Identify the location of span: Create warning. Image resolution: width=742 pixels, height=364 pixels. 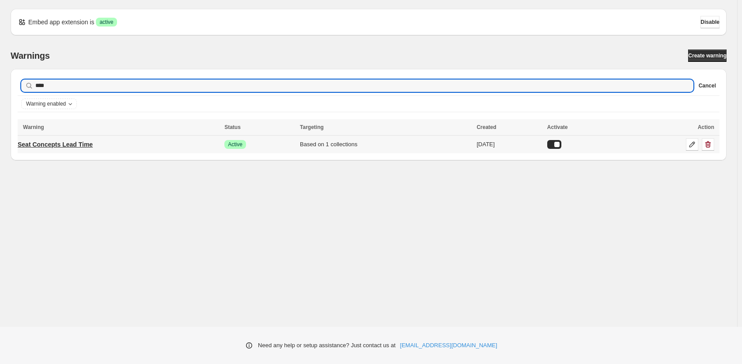
(707, 56).